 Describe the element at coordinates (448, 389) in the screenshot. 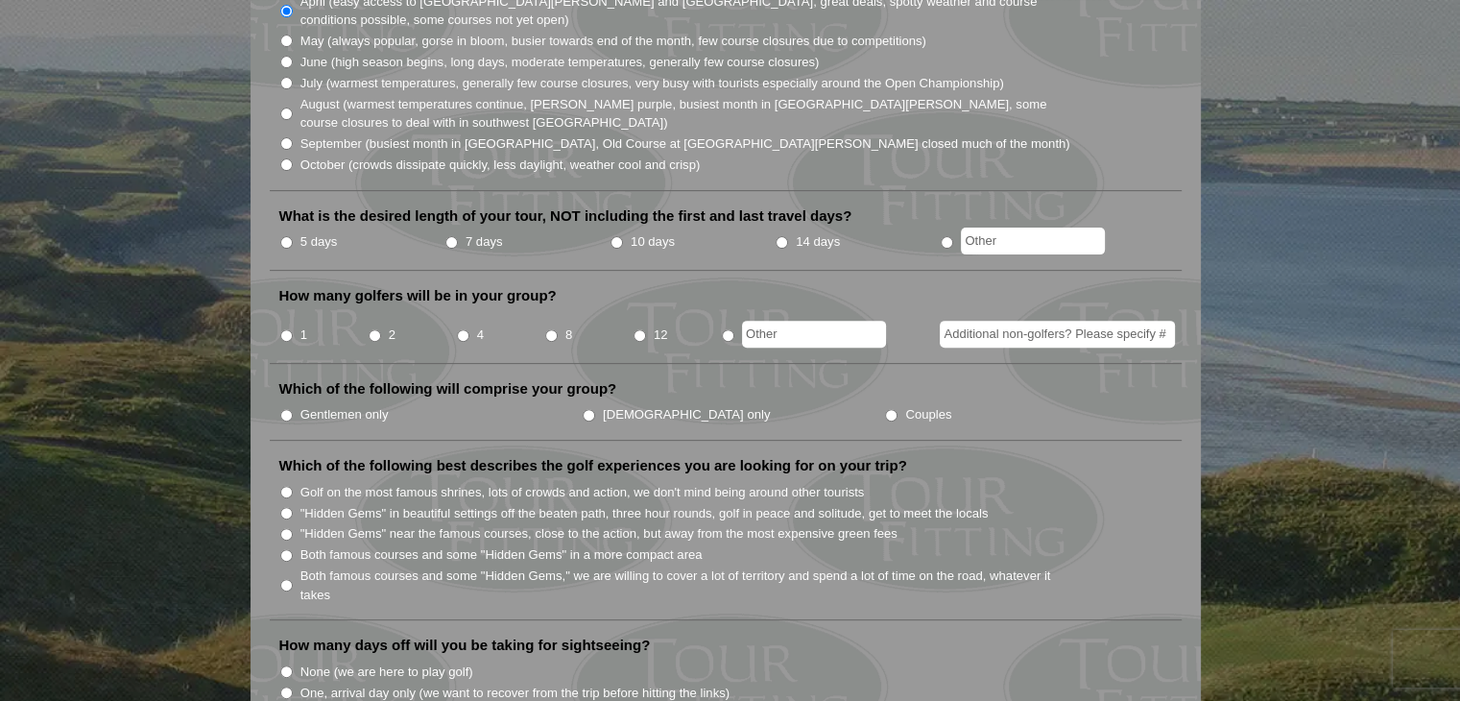

I see `label: Which of the following will comprise your group?` at that location.